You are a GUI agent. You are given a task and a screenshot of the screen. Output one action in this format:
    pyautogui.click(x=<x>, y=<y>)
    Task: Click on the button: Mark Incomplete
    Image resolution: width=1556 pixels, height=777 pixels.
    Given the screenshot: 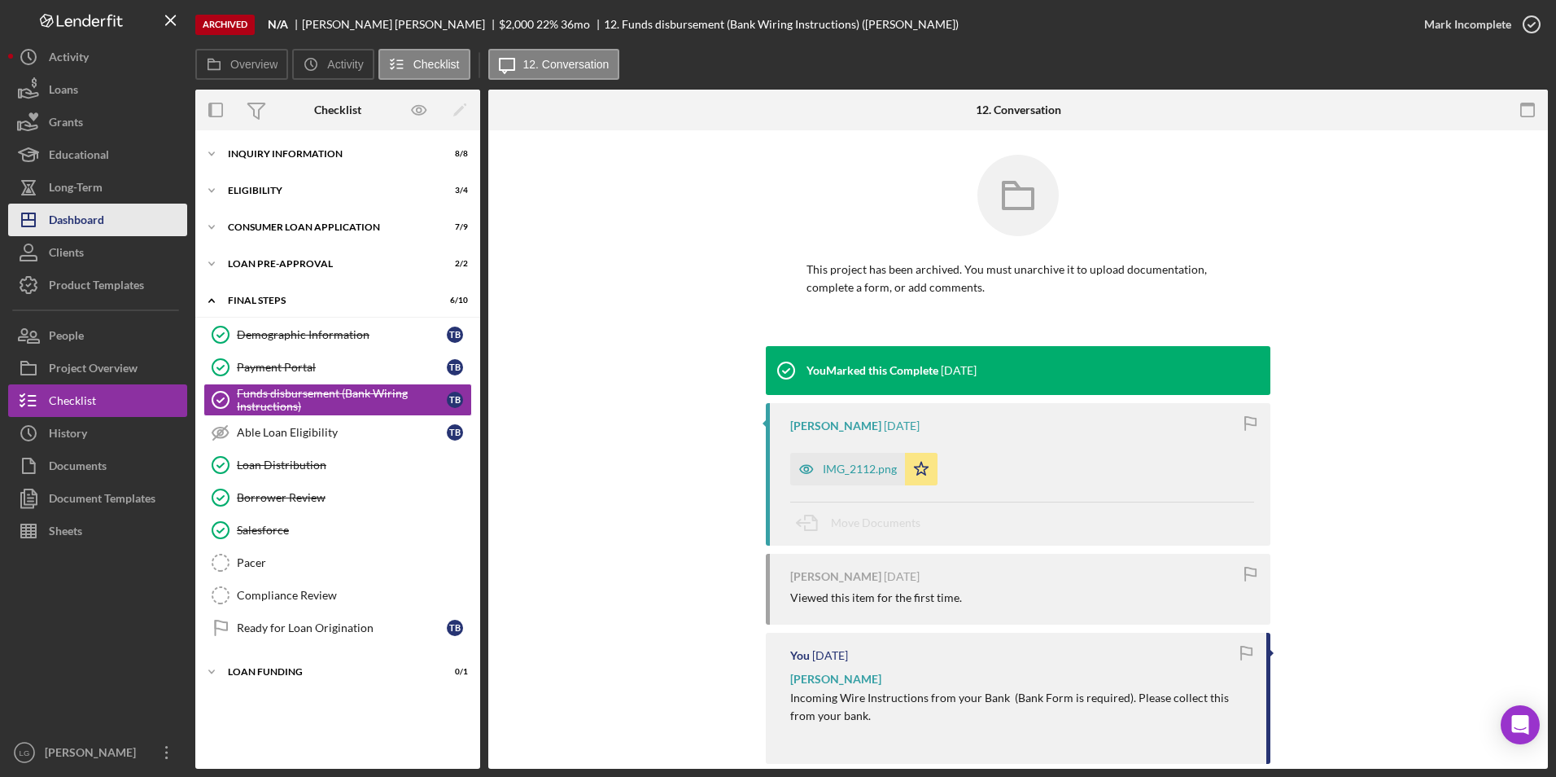 What is the action you would take?
    pyautogui.click(x=1478, y=24)
    